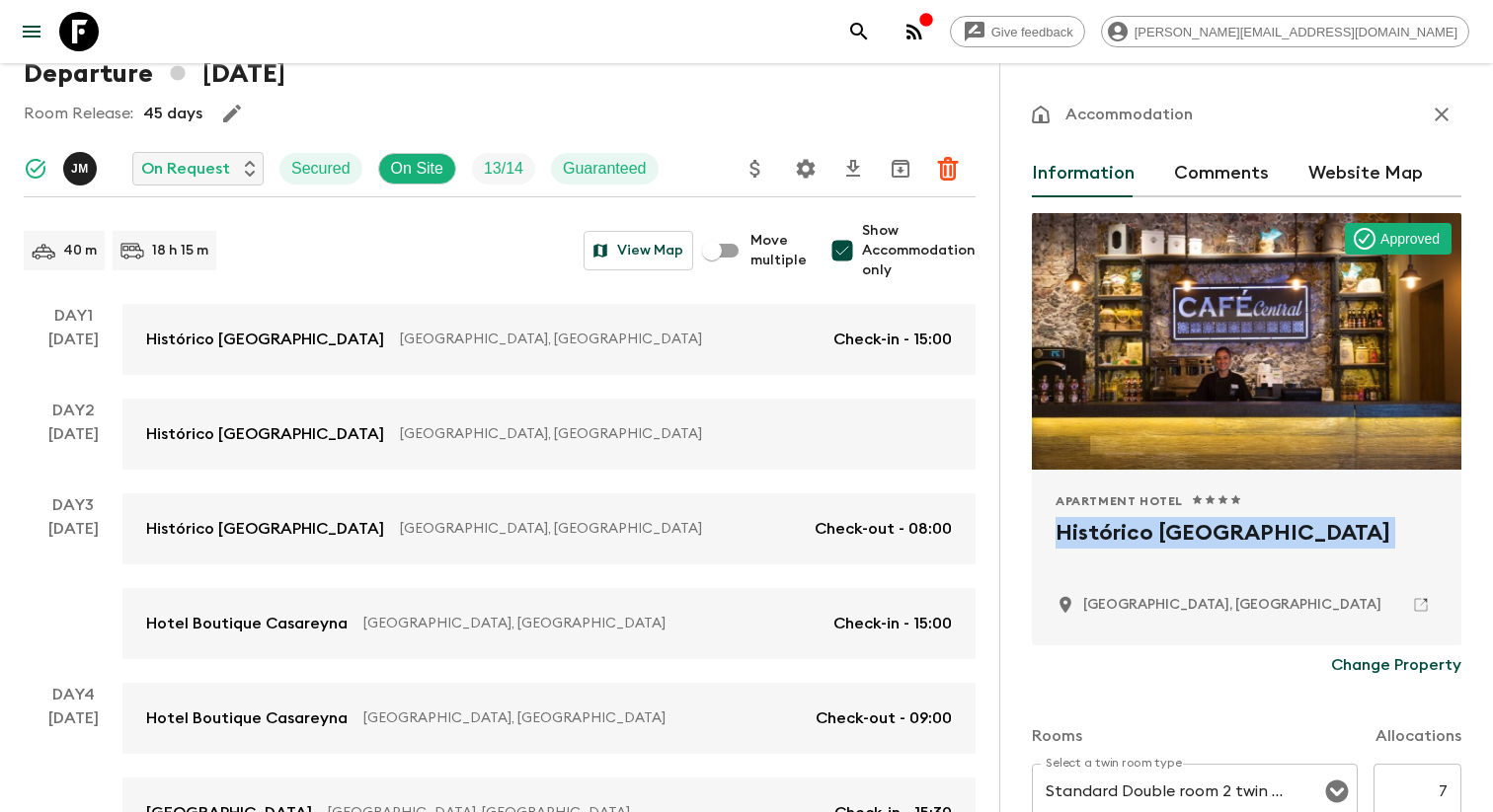  Describe the element at coordinates (948, 169) in the screenshot. I see `button: Delete` at that location.